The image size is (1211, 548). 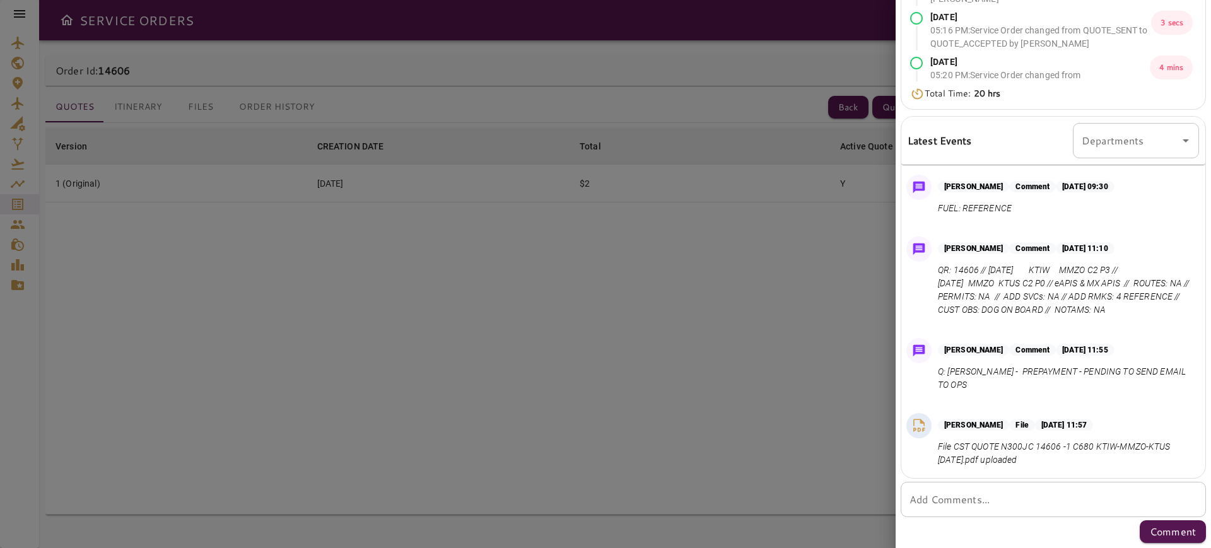 What do you see at coordinates (1171, 67) in the screenshot?
I see `p: 4 mins` at bounding box center [1171, 67].